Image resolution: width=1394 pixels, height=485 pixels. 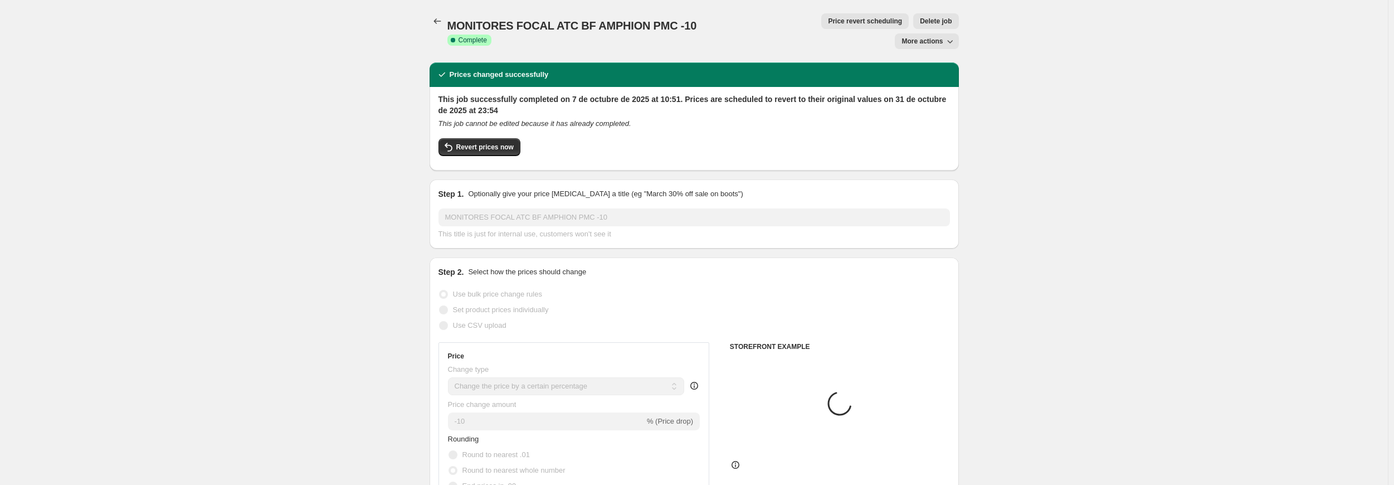 I want to click on span: Set product prices individually, so click(x=501, y=309).